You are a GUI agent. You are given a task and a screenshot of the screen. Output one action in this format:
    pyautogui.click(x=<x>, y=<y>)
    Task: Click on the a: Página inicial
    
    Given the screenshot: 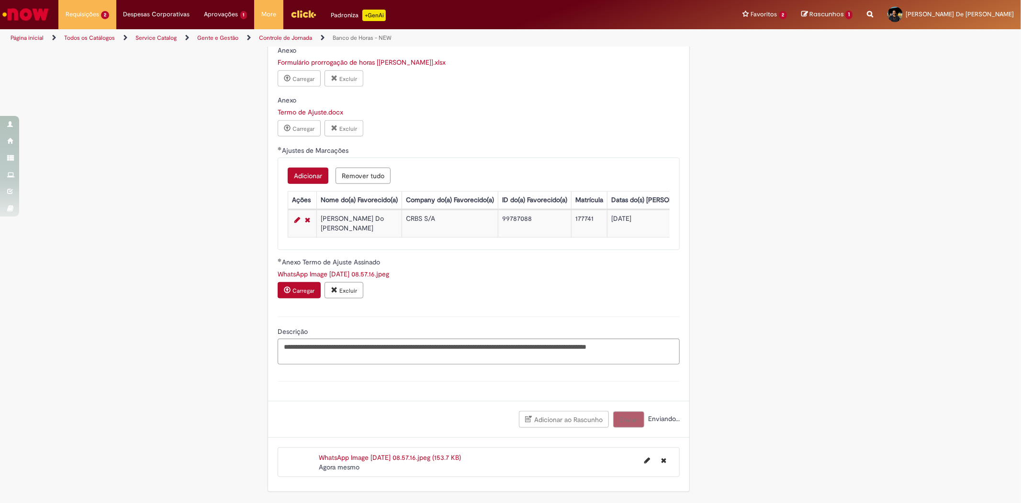 What is the action you would take?
    pyautogui.click(x=27, y=38)
    